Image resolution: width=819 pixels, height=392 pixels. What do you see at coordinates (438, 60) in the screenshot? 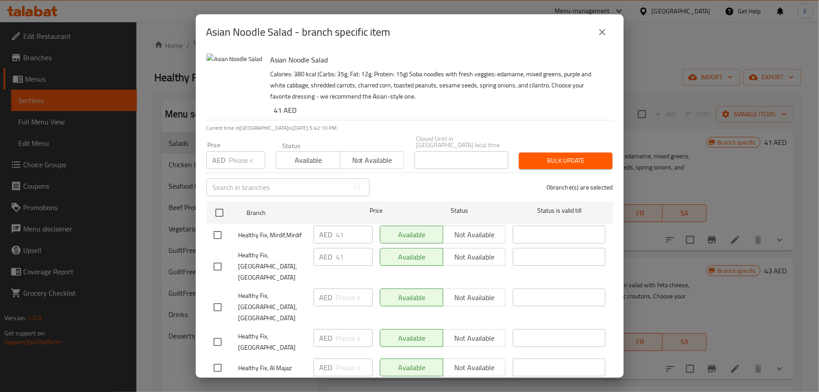
I see `h6: Asian Noodle Salad` at bounding box center [438, 60].